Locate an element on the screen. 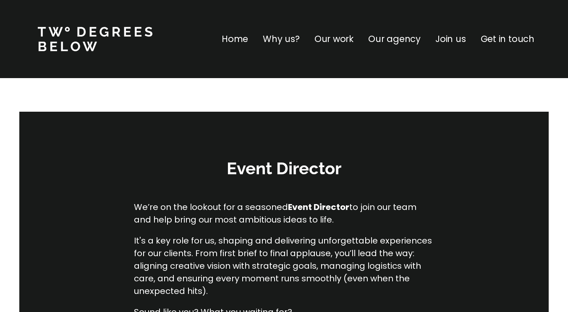 The height and width of the screenshot is (312, 568). p: Get in touch is located at coordinates (507, 39).